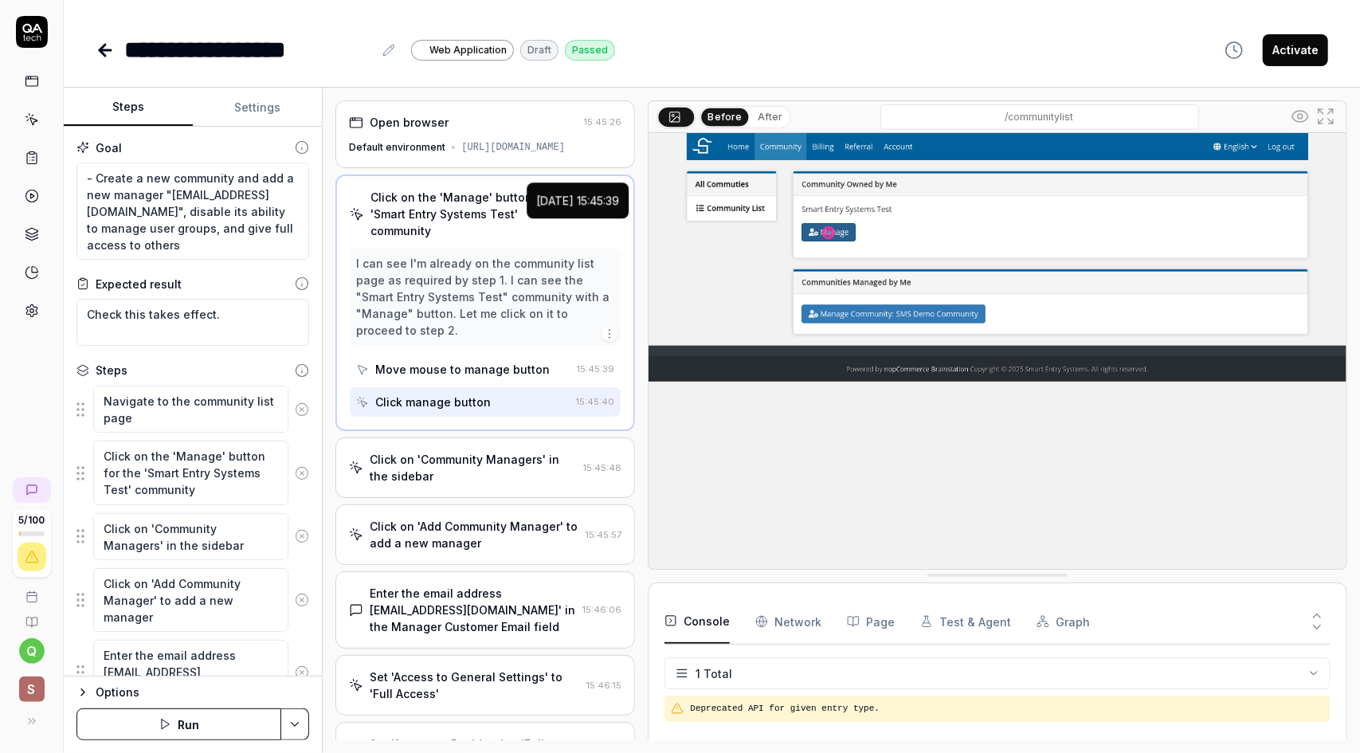 The height and width of the screenshot is (753, 1360). I want to click on button: Console, so click(697, 622).